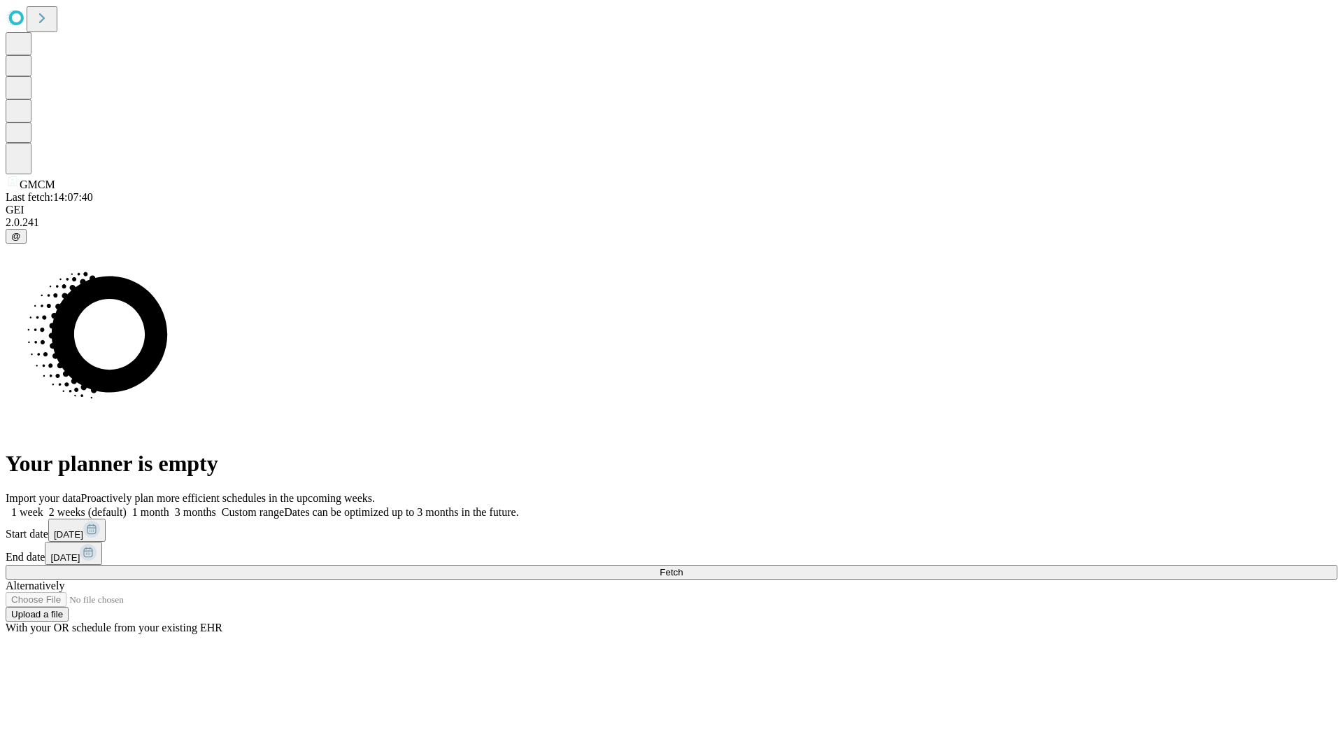 This screenshot has height=756, width=1343. What do you see at coordinates (253, 511) in the screenshot?
I see `span: Custom range` at bounding box center [253, 511].